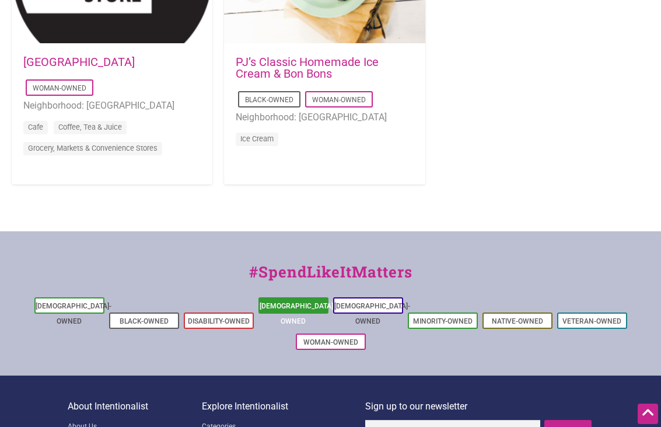  What do you see at coordinates (479, 406) in the screenshot?
I see `p: Sign up to our newsletter` at bounding box center [479, 406].